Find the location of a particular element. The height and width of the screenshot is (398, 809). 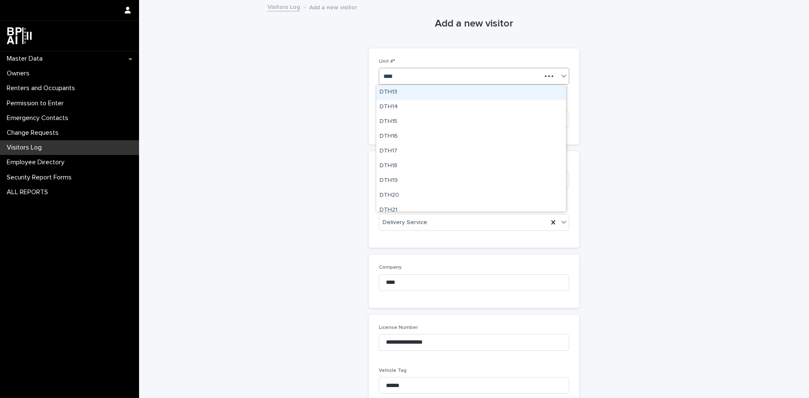

p: Security Report Forms is located at coordinates (41, 177).